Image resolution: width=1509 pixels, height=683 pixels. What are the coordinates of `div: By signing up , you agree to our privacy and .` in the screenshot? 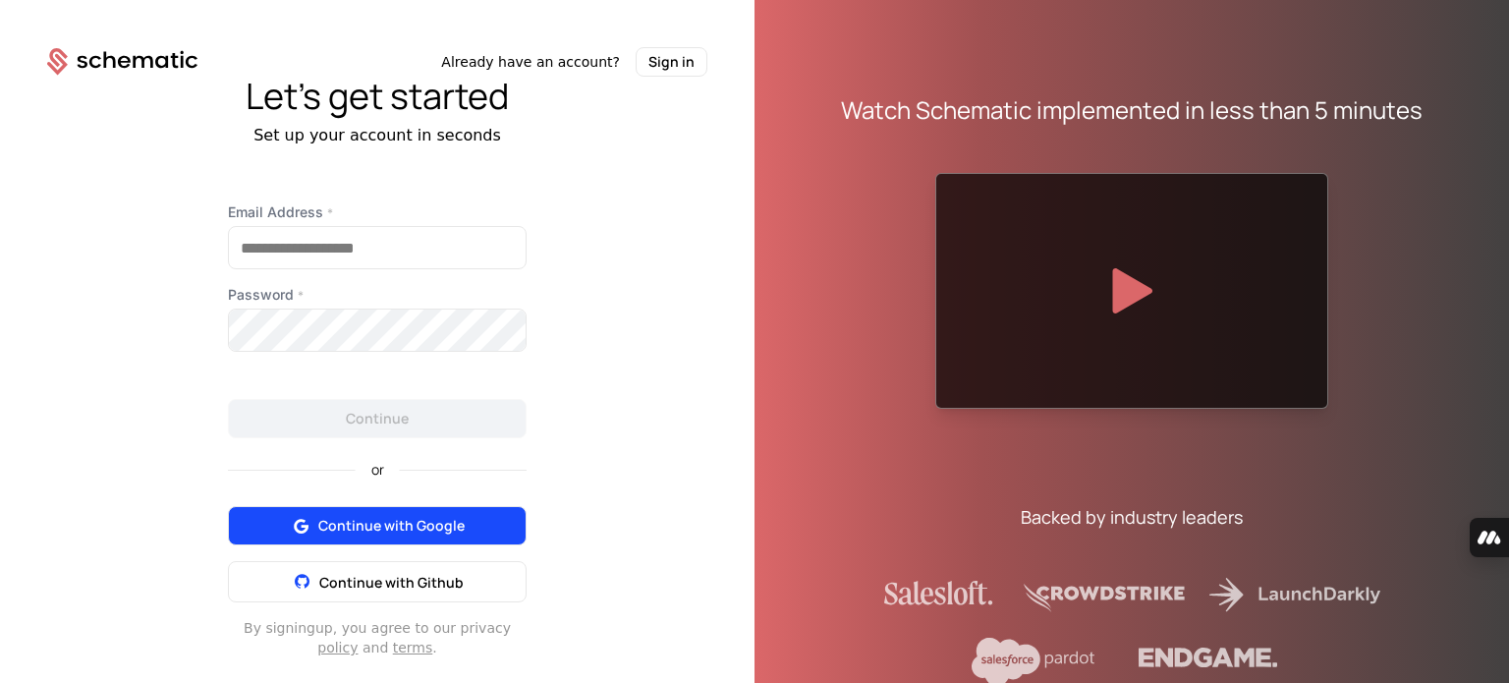 It's located at (377, 638).